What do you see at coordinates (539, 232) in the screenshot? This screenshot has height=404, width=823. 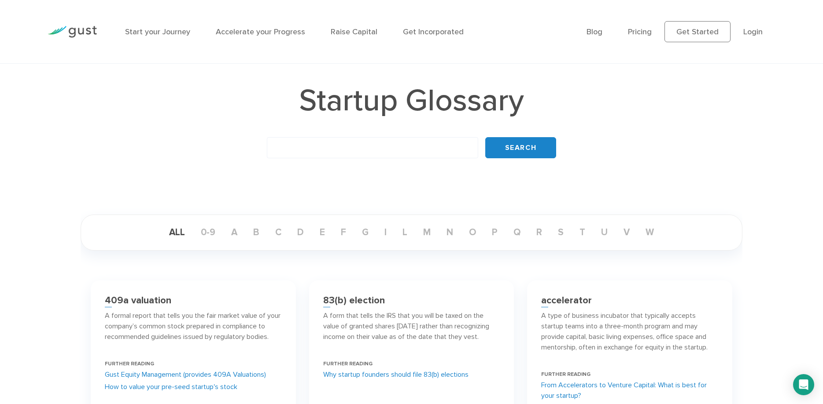 I see `a: r` at bounding box center [539, 232].